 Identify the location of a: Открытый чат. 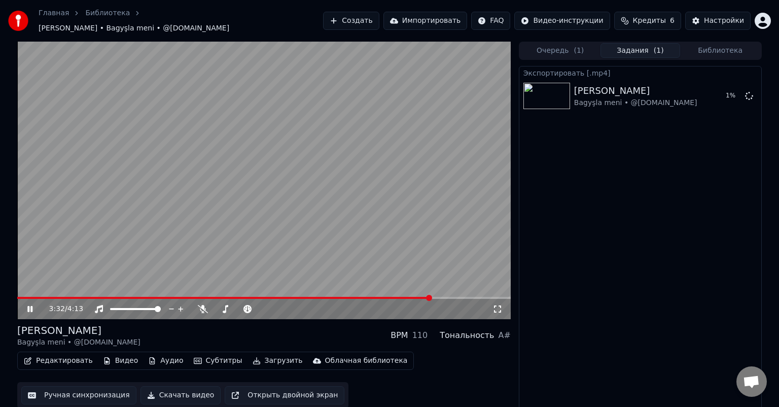
(752, 381).